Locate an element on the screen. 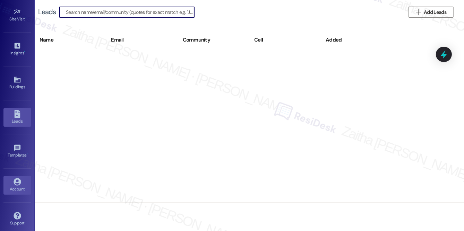  a: Templates • is located at coordinates (17, 152).